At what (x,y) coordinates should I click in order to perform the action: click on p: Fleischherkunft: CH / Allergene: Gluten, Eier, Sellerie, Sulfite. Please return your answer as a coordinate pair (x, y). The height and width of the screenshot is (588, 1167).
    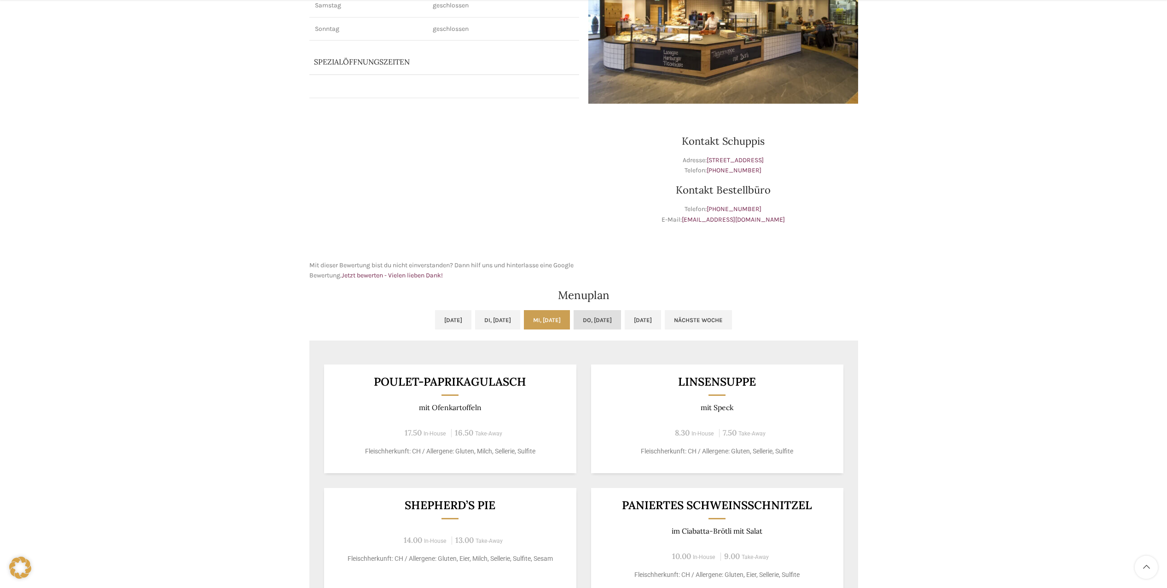
    Looking at the image, I should click on (717, 574).